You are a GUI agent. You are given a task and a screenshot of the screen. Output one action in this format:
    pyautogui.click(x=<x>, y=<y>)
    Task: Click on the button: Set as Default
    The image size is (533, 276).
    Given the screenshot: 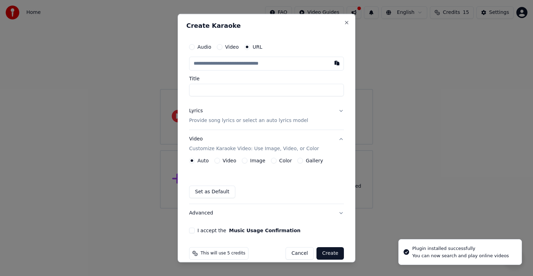 What is the action you would take?
    pyautogui.click(x=212, y=192)
    